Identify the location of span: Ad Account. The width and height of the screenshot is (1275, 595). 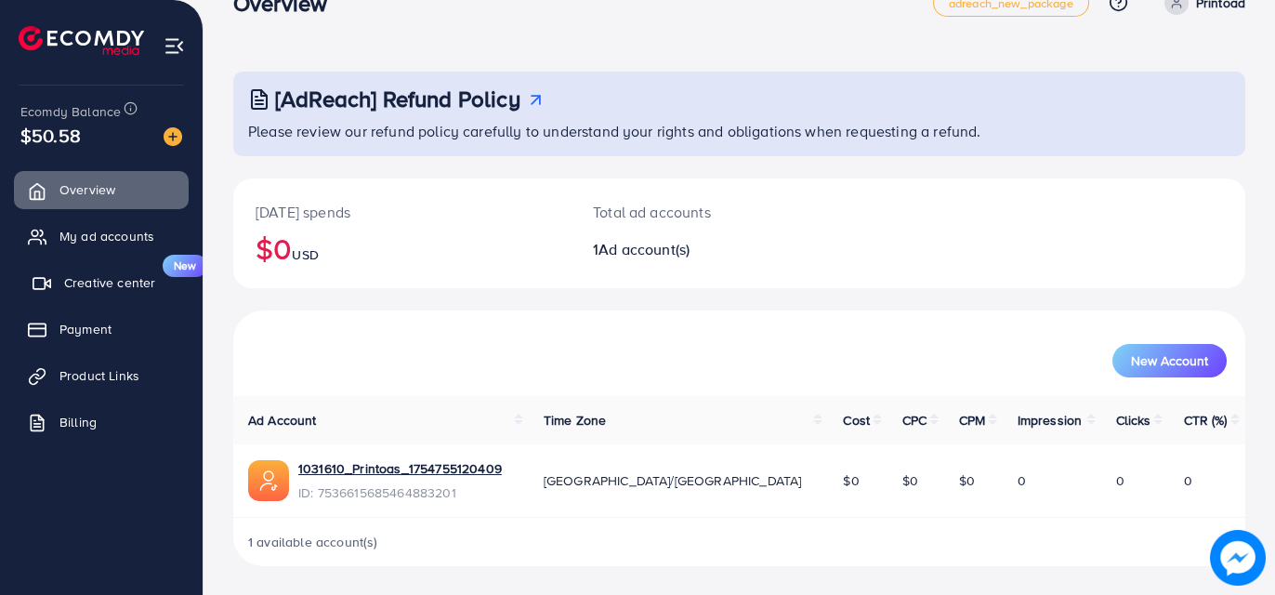
(283, 420).